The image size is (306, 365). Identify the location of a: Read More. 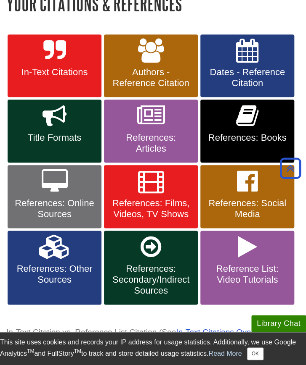
(225, 353).